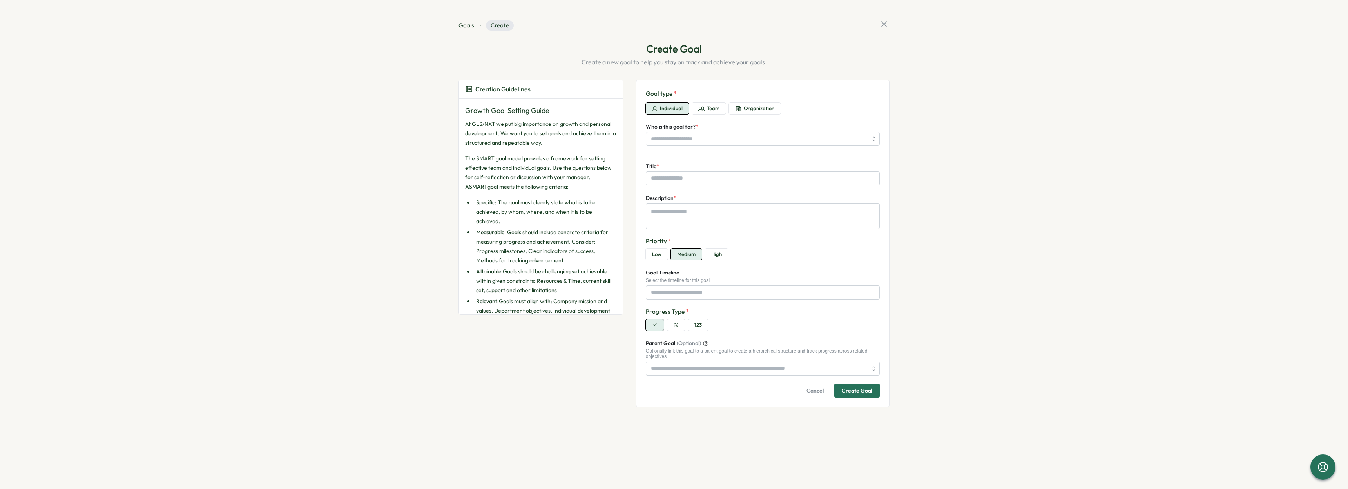  Describe the element at coordinates (763, 280) in the screenshot. I see `div: Select the timeline for this goal` at that location.